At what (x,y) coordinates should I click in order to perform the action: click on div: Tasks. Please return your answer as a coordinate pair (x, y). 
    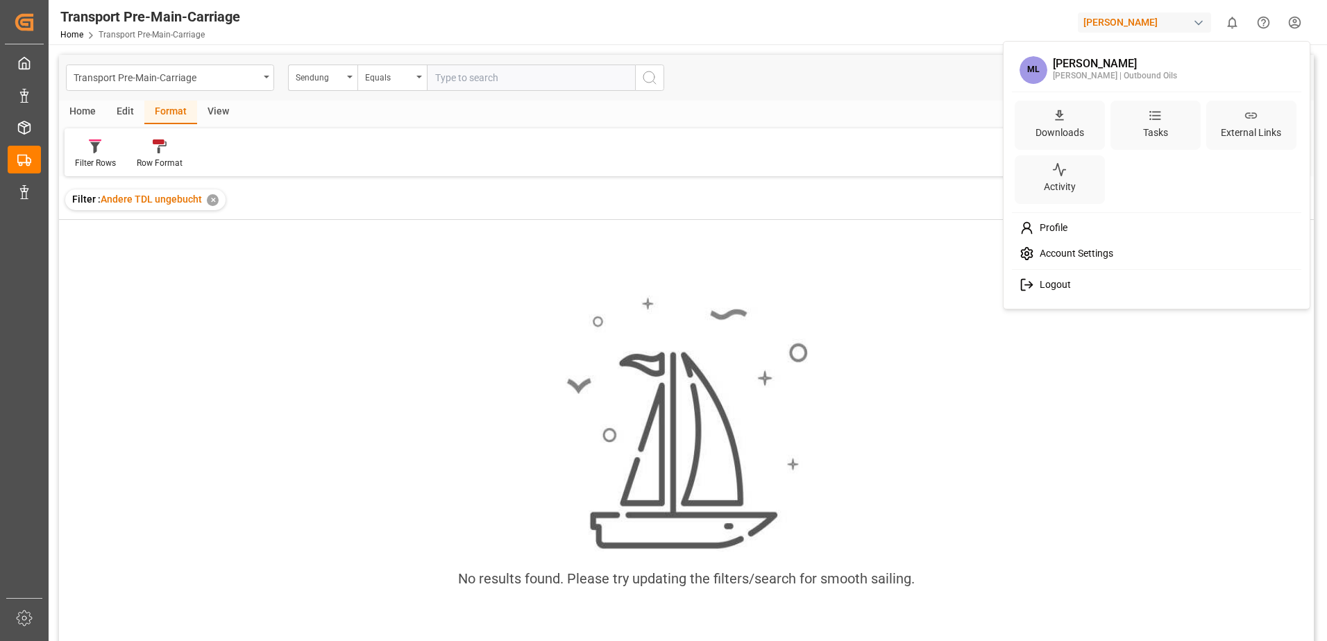
    Looking at the image, I should click on (1155, 133).